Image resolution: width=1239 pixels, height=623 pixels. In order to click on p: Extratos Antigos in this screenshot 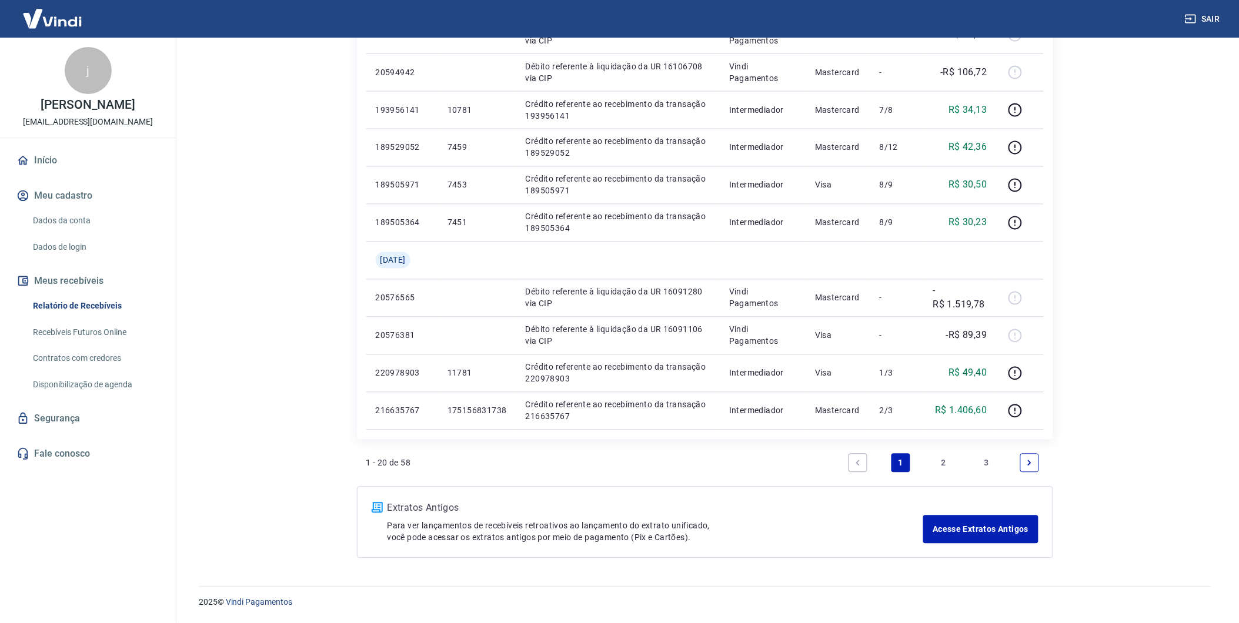, I will do `click(656, 509)`.